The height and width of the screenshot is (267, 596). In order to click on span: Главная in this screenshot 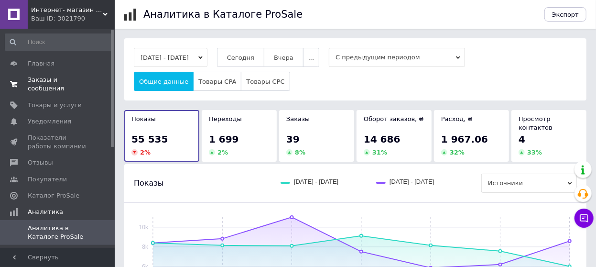, I will do `click(41, 64)`.